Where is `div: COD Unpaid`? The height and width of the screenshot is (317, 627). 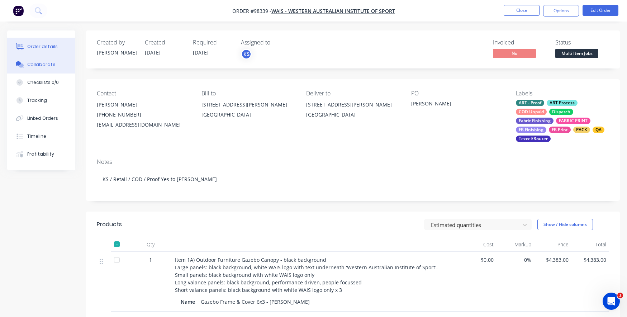
div: COD Unpaid is located at coordinates (531, 112).